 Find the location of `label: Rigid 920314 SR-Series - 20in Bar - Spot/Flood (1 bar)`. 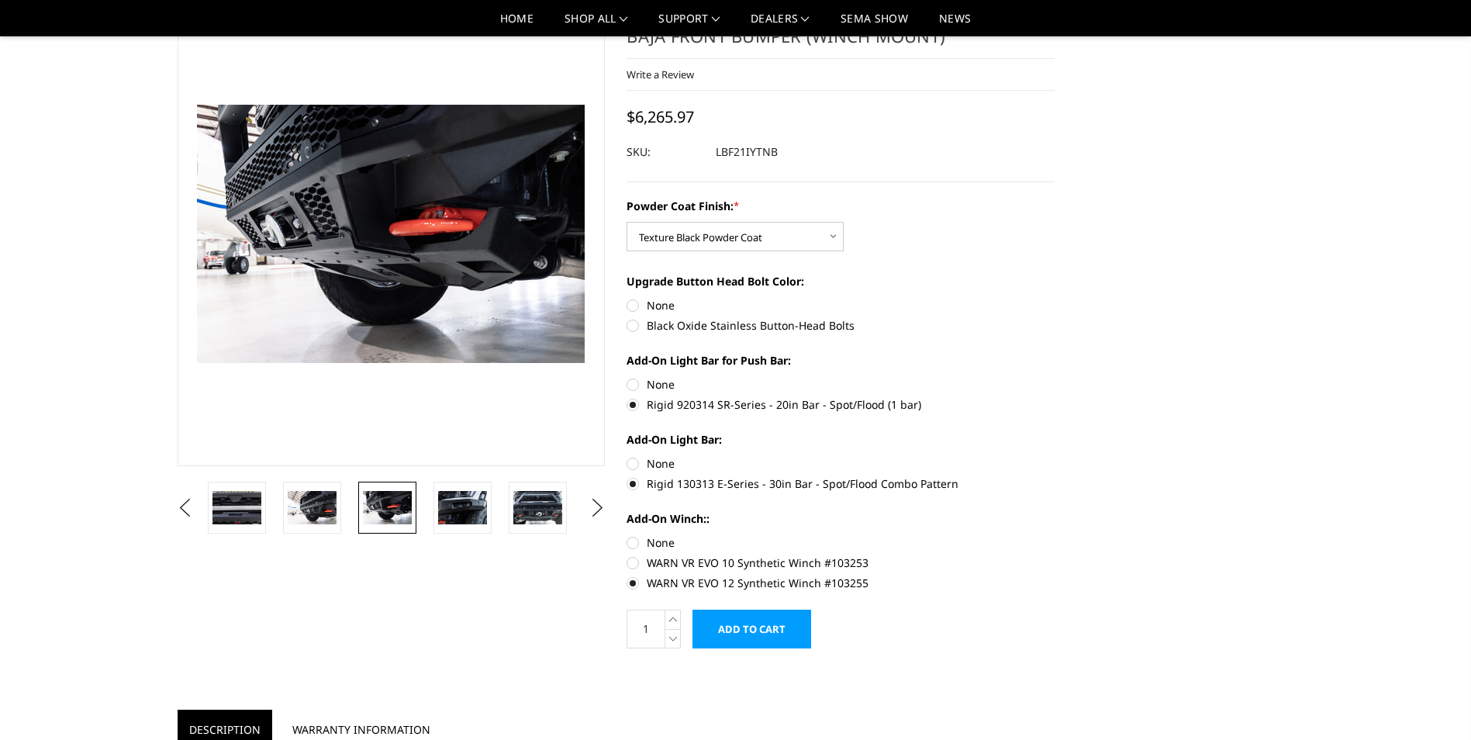

label: Rigid 920314 SR-Series - 20in Bar - Spot/Flood (1 bar) is located at coordinates (841, 404).